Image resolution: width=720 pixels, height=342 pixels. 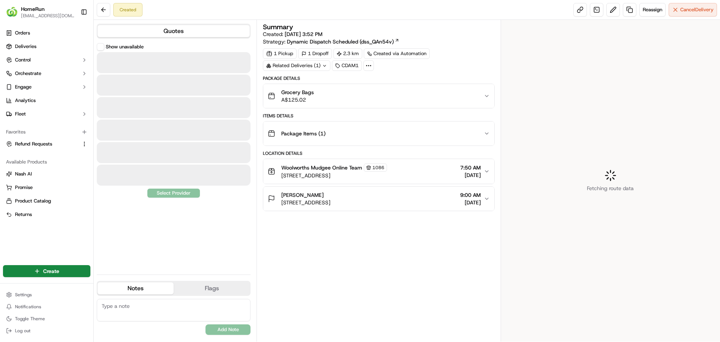 What do you see at coordinates (47, 174) in the screenshot?
I see `button: Nash AI` at bounding box center [47, 174].